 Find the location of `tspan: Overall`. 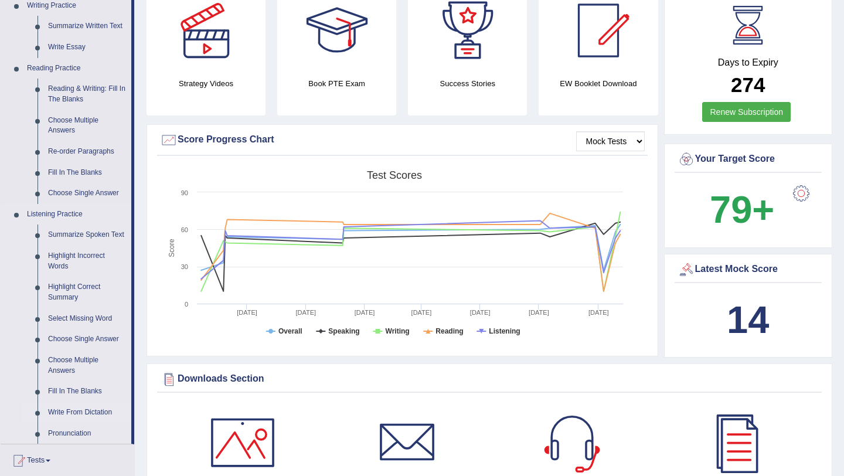

tspan: Overall is located at coordinates (290, 331).